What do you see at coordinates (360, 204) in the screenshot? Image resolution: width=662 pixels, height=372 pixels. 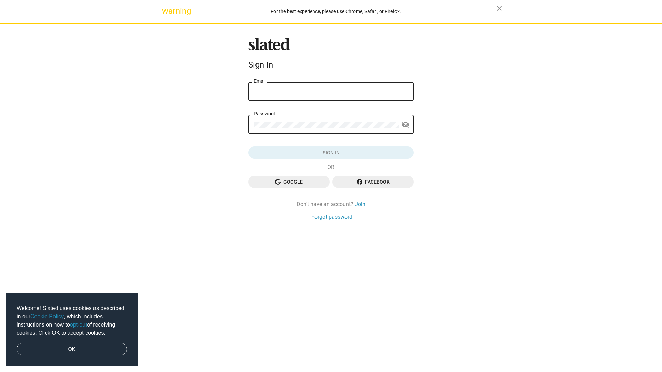 I see `a: Join` at bounding box center [360, 204].